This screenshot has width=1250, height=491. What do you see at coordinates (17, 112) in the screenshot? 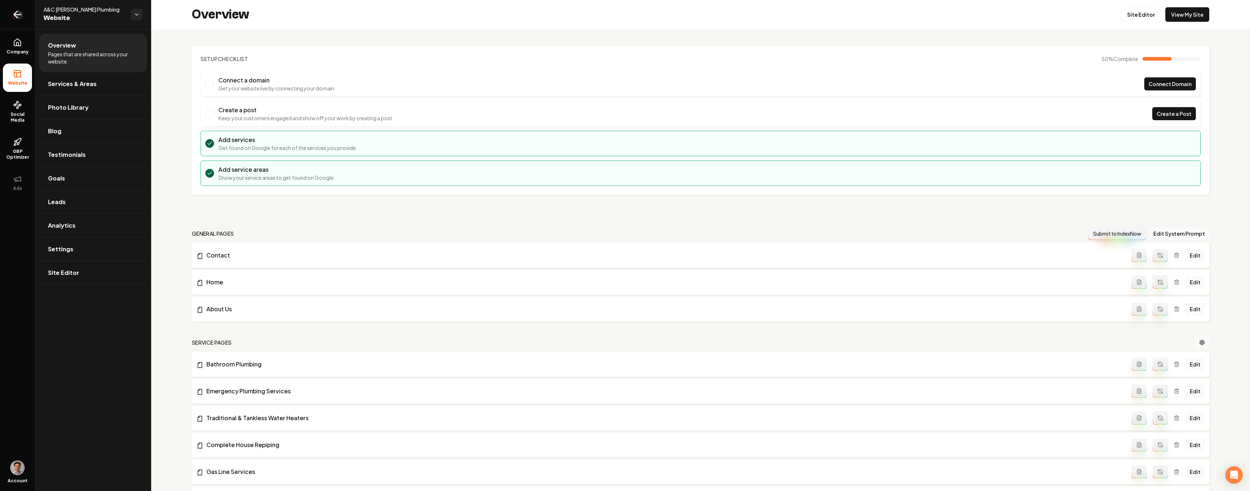
I see `a: Social Media` at bounding box center [17, 112].